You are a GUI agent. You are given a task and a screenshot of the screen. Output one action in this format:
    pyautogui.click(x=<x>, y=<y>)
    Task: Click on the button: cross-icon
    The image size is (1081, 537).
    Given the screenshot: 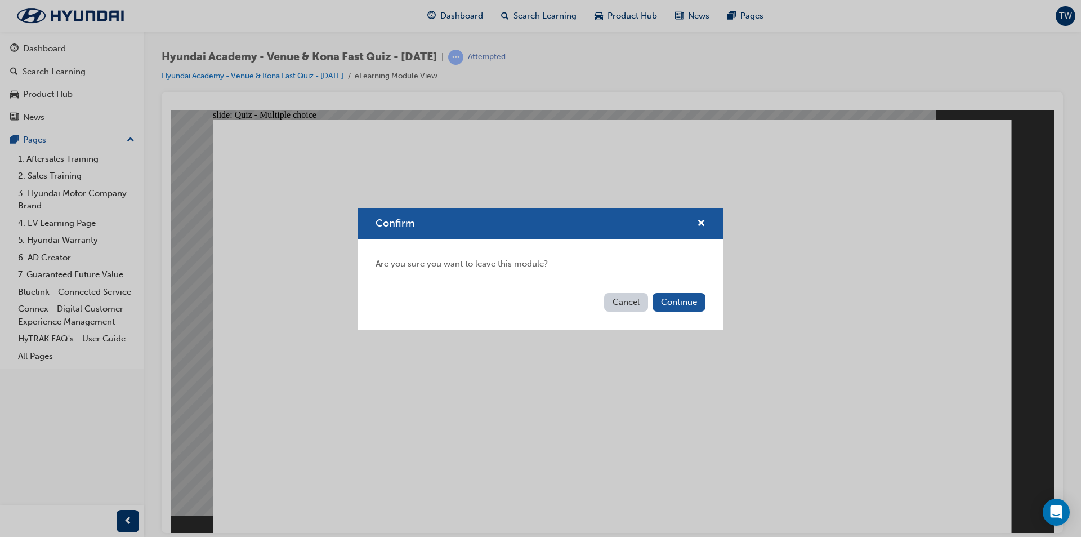 What is the action you would take?
    pyautogui.click(x=701, y=224)
    